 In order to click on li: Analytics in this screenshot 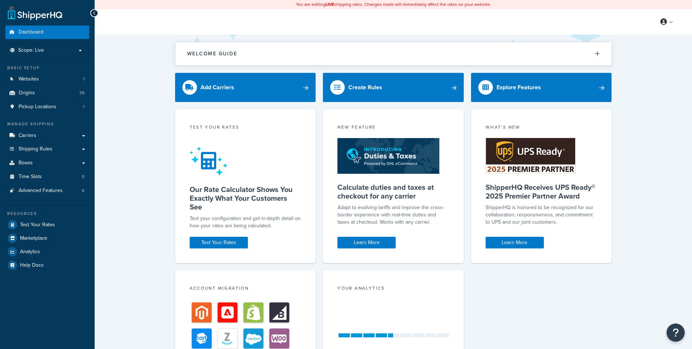, I will do `click(47, 252)`.